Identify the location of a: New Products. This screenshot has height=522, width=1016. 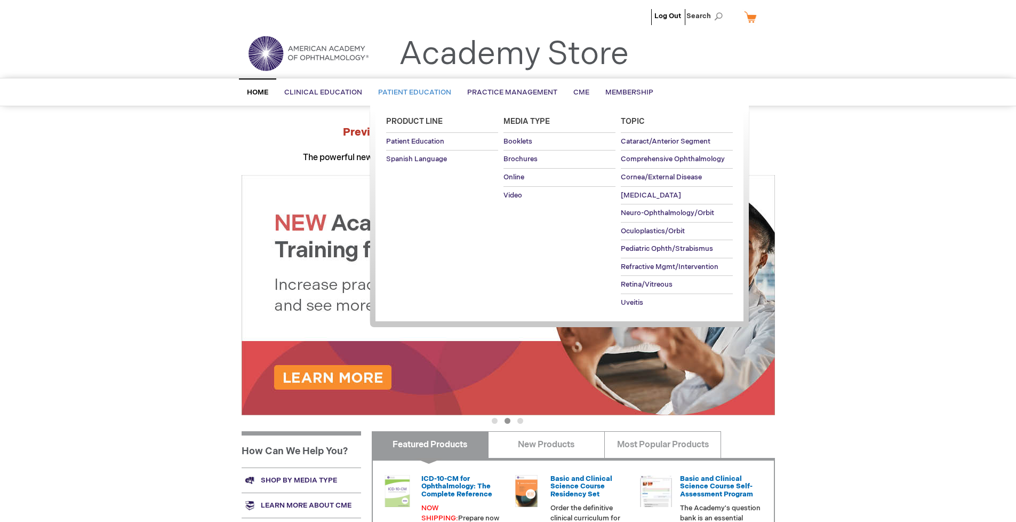
(546, 444).